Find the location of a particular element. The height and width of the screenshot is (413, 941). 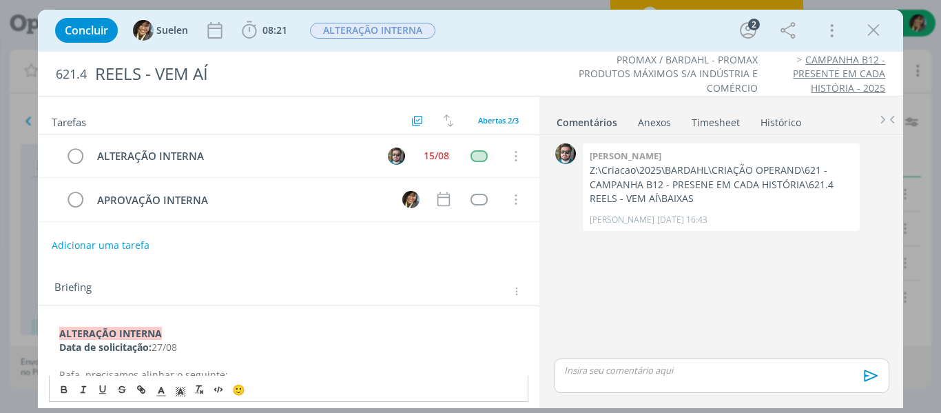

span: Briefing is located at coordinates (73, 291).